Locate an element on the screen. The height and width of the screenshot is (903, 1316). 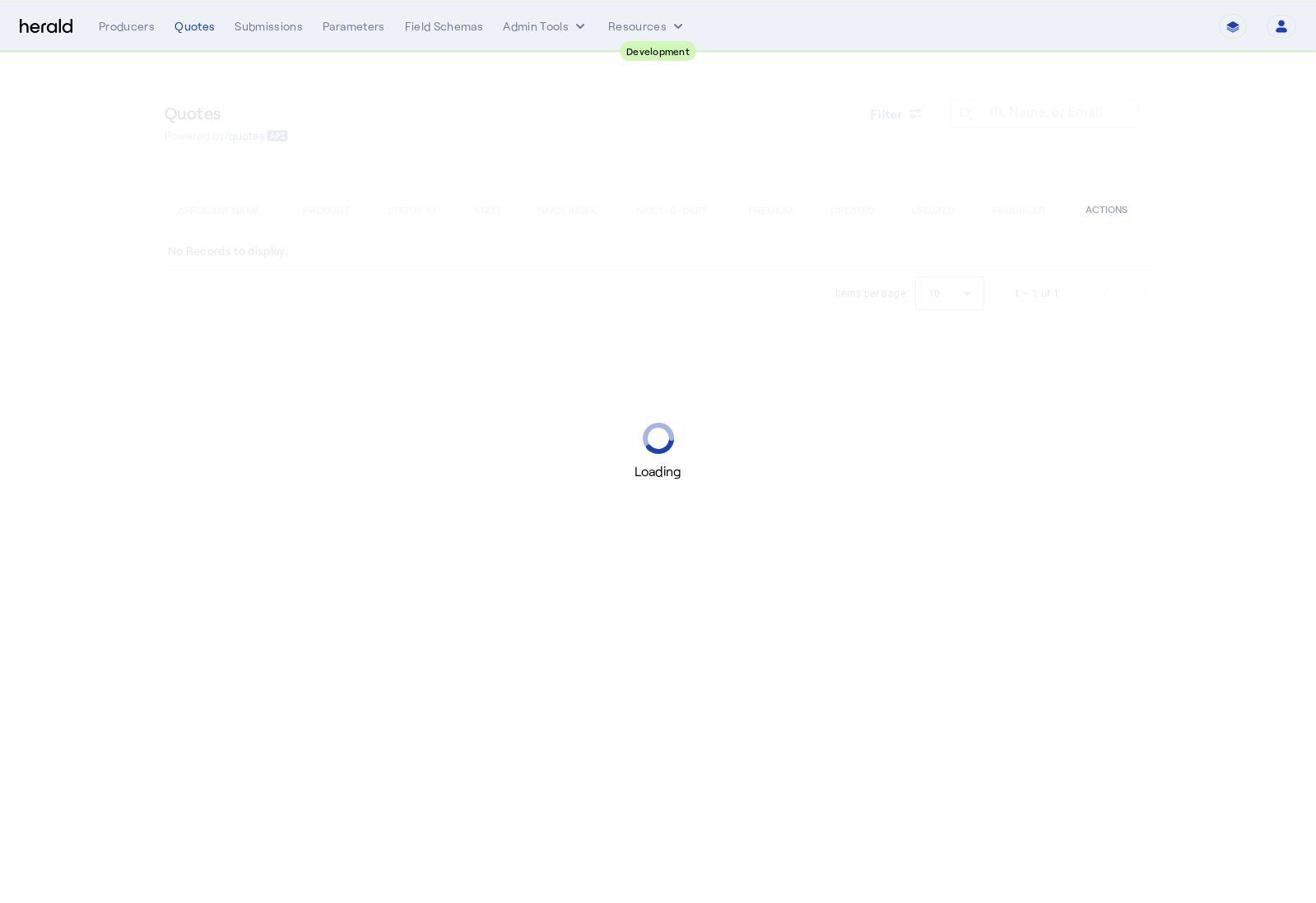
div: Producers is located at coordinates (127, 27).